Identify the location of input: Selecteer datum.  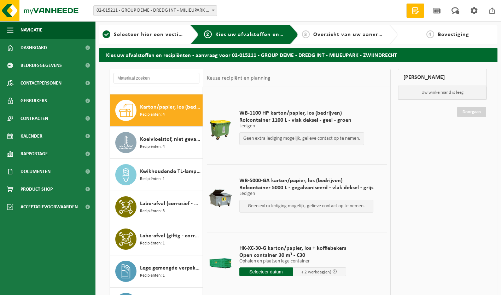
(266, 272).